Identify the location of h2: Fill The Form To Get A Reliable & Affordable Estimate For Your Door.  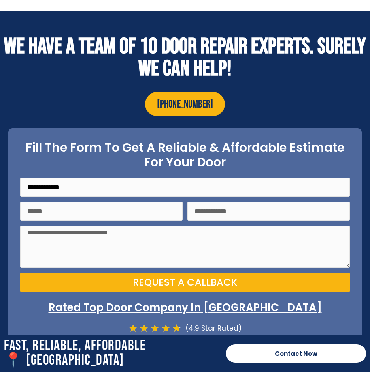
(185, 155).